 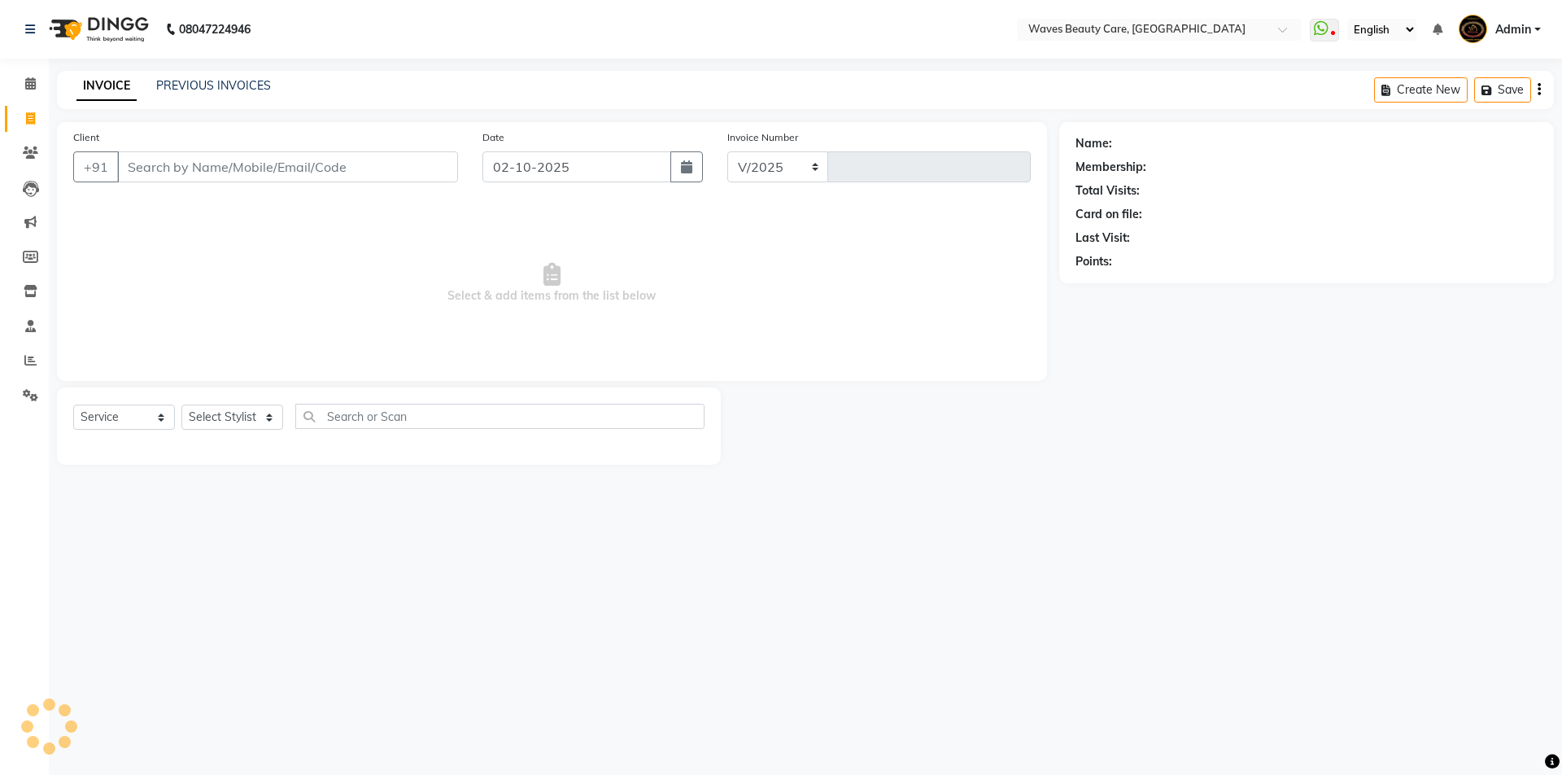 I want to click on img: Admin, so click(x=1473, y=28).